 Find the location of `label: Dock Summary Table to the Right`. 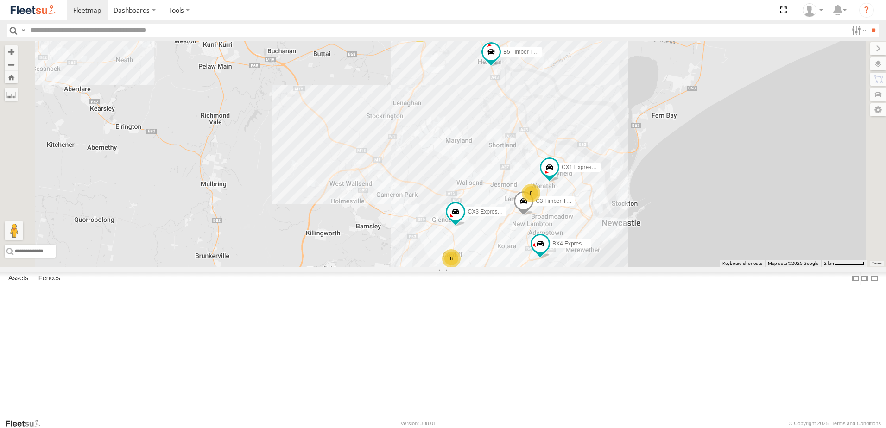

label: Dock Summary Table to the Right is located at coordinates (865, 279).